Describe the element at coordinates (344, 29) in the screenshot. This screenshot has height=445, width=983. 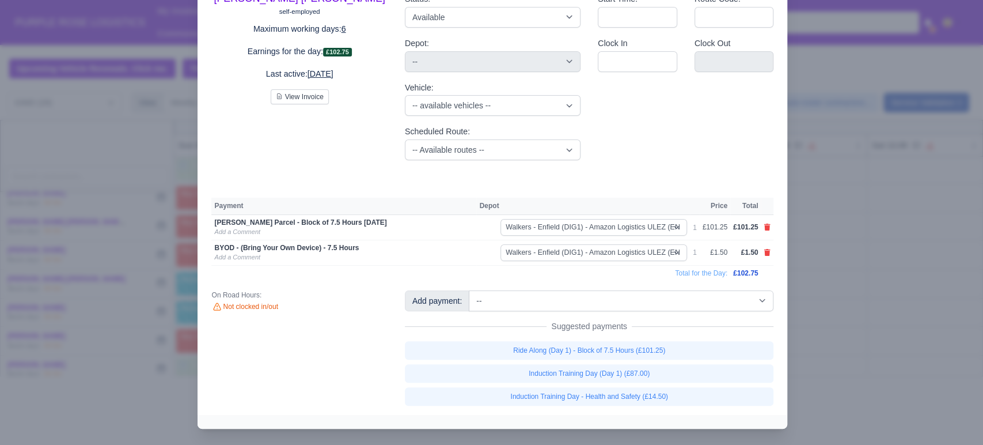
I see `u: 6` at that location.